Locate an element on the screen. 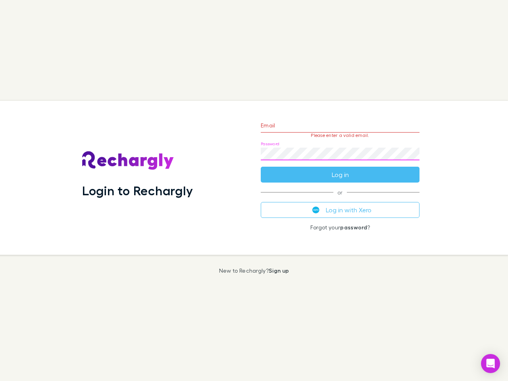  a: password is located at coordinates (354, 227).